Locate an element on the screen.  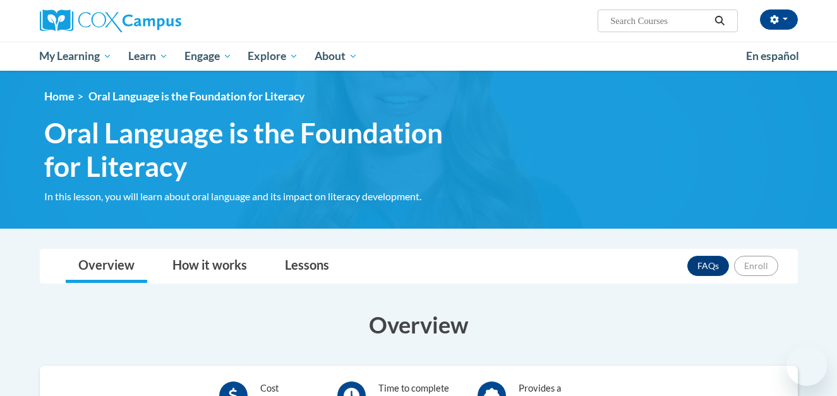
span: Learn is located at coordinates (148, 56).